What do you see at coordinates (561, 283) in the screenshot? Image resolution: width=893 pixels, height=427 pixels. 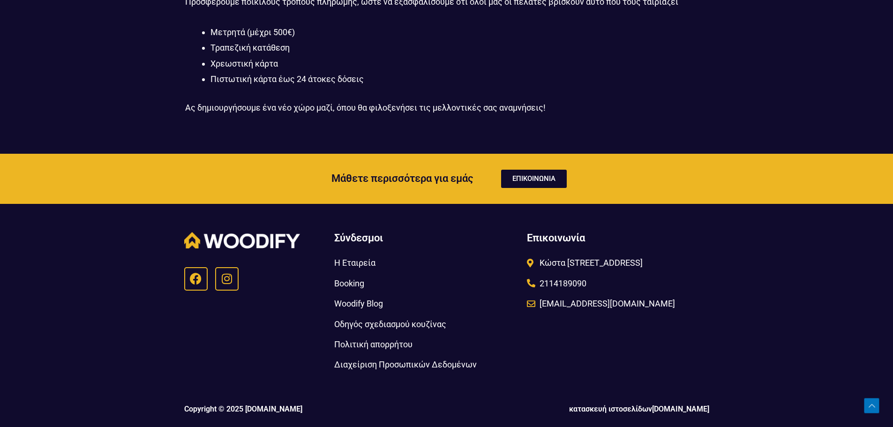 I see `span: 2114189090` at bounding box center [561, 283].